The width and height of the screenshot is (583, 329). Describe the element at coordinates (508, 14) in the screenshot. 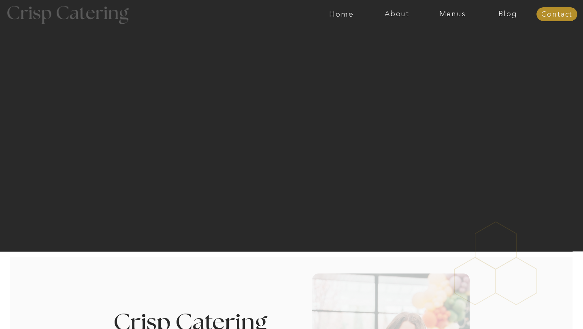

I see `nav: Blog` at that location.